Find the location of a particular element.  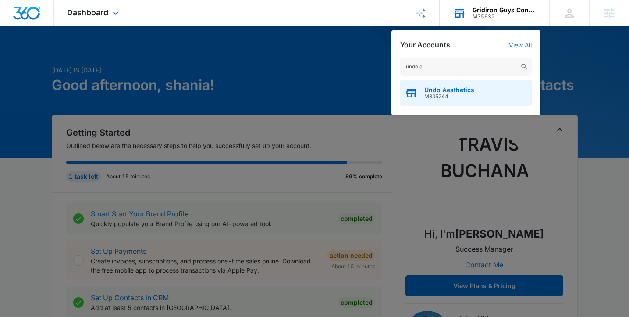

button: Undo AestheticsM335244 is located at coordinates (466, 93).